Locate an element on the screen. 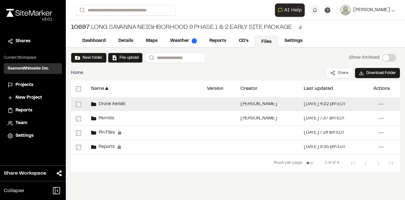  a: Details is located at coordinates (126, 41).